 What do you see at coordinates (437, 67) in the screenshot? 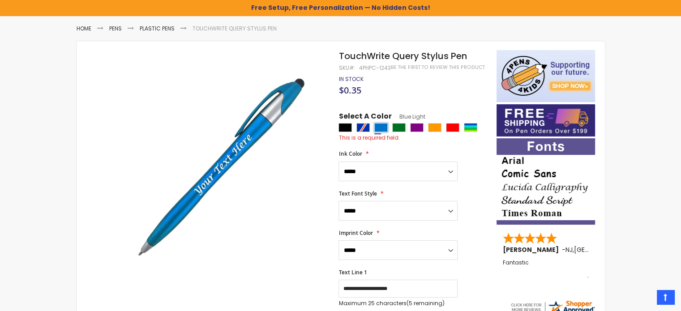
I see `a: Be the first to review this product` at bounding box center [437, 67].